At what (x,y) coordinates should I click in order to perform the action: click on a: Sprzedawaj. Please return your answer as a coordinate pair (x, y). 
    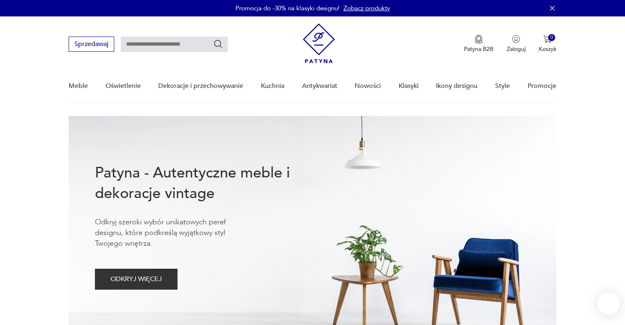
    Looking at the image, I should click on (91, 45).